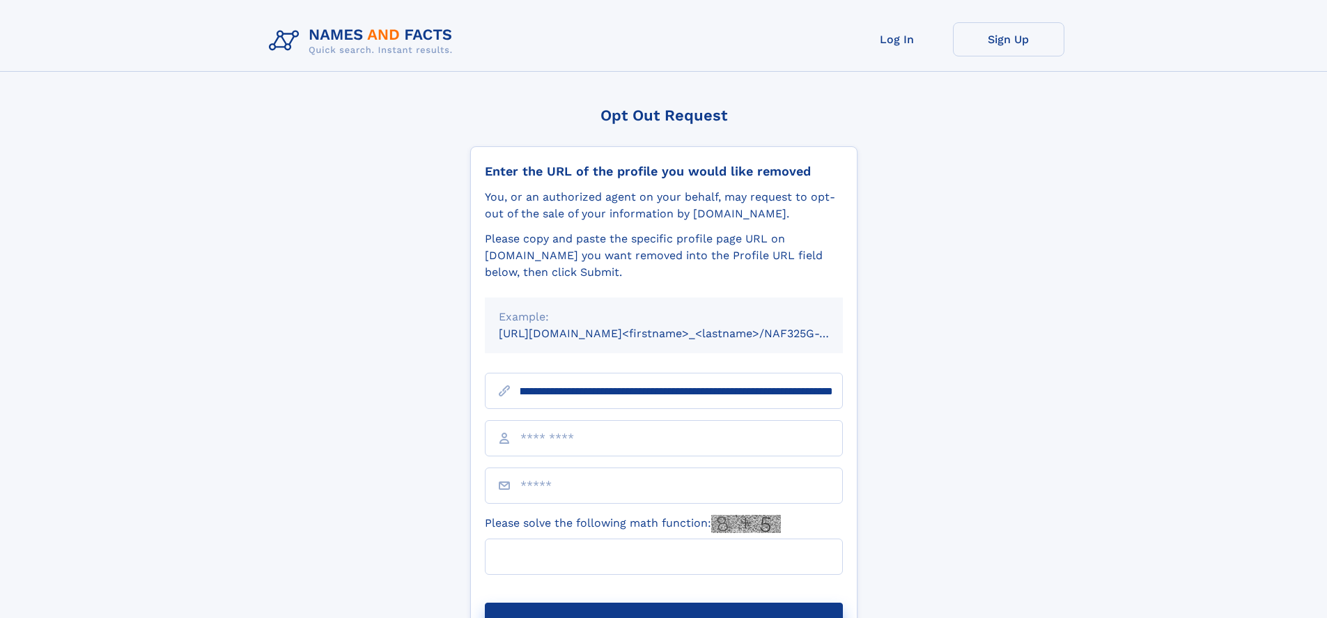  I want to click on img: Logo Names and Facts, so click(364, 41).